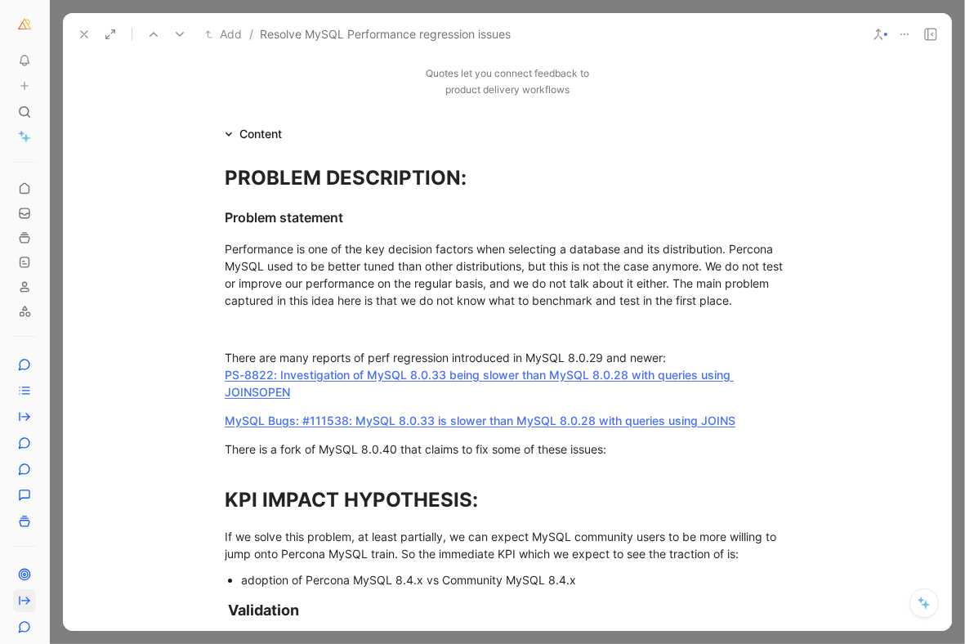 The height and width of the screenshot is (644, 965). I want to click on a: PS-8822: Investigation of MySQL 8.0.33 being slower than MySQL 8.0.28 with queries using JOINSOPEN, so click(479, 383).